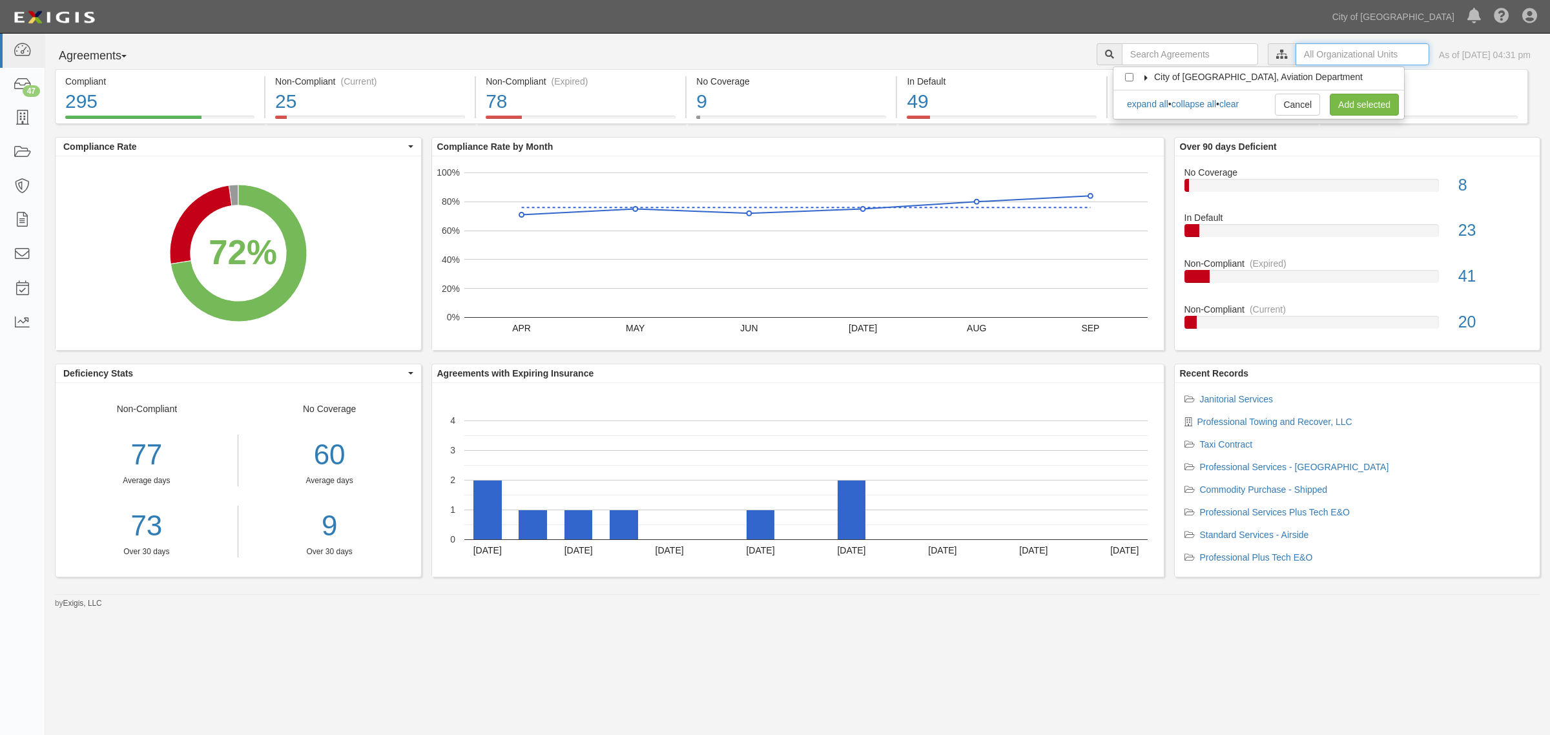 The image size is (1550, 735). Describe the element at coordinates (31, 91) in the screenshot. I see `div: 47` at that location.